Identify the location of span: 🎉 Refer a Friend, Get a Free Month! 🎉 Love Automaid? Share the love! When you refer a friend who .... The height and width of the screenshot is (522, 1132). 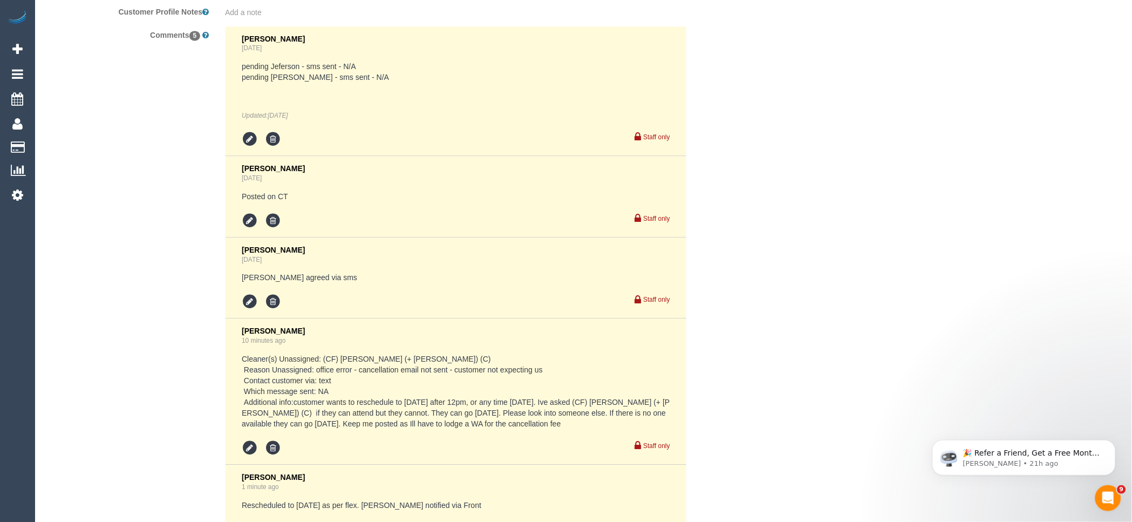
(115, 89).